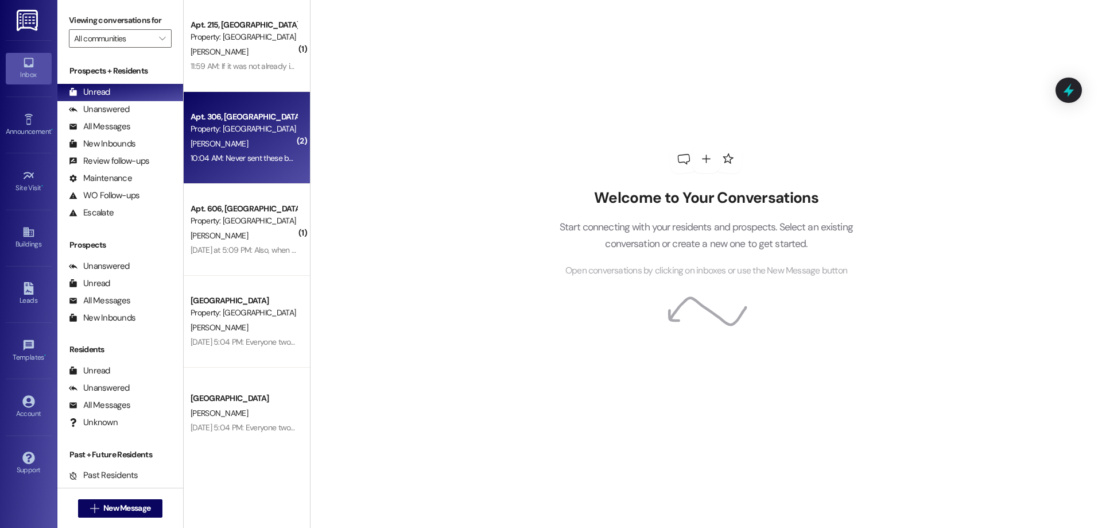 The image size is (1102, 528). I want to click on a: Support, so click(29, 463).